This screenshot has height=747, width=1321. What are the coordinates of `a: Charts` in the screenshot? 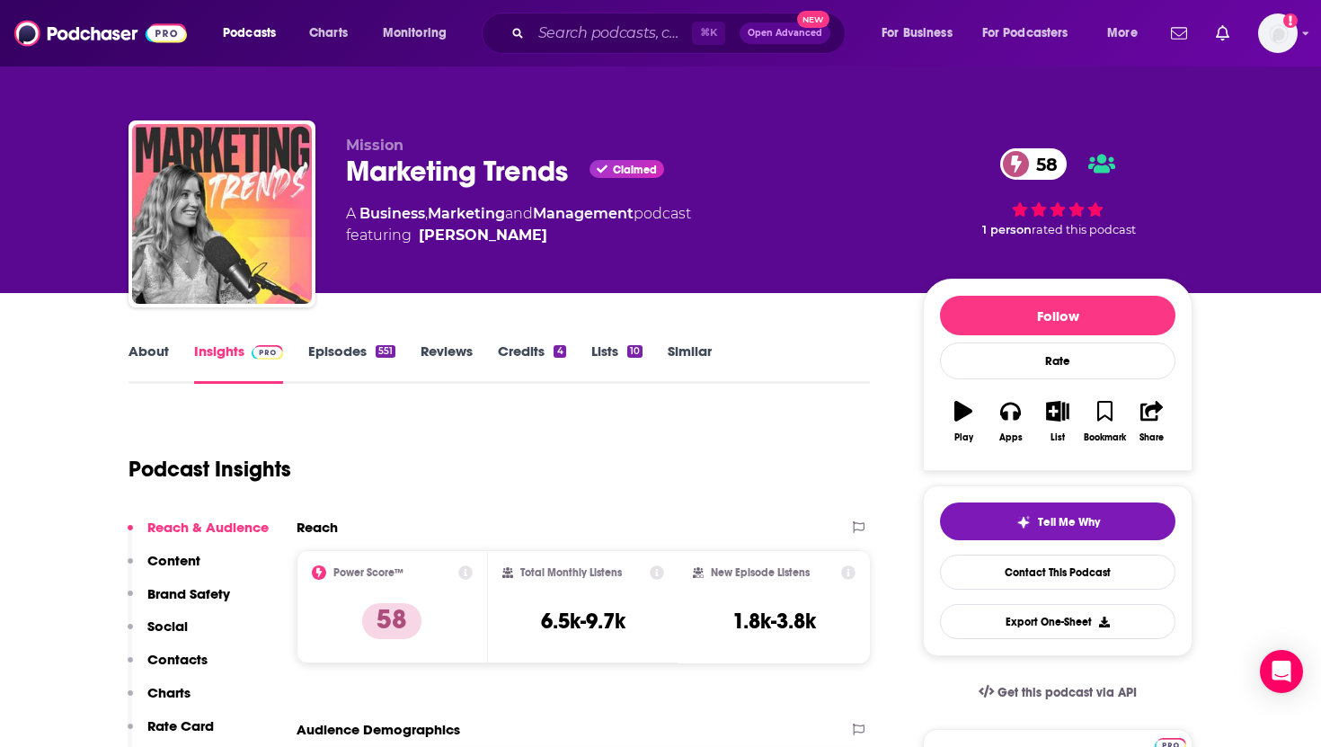 It's located at (328, 33).